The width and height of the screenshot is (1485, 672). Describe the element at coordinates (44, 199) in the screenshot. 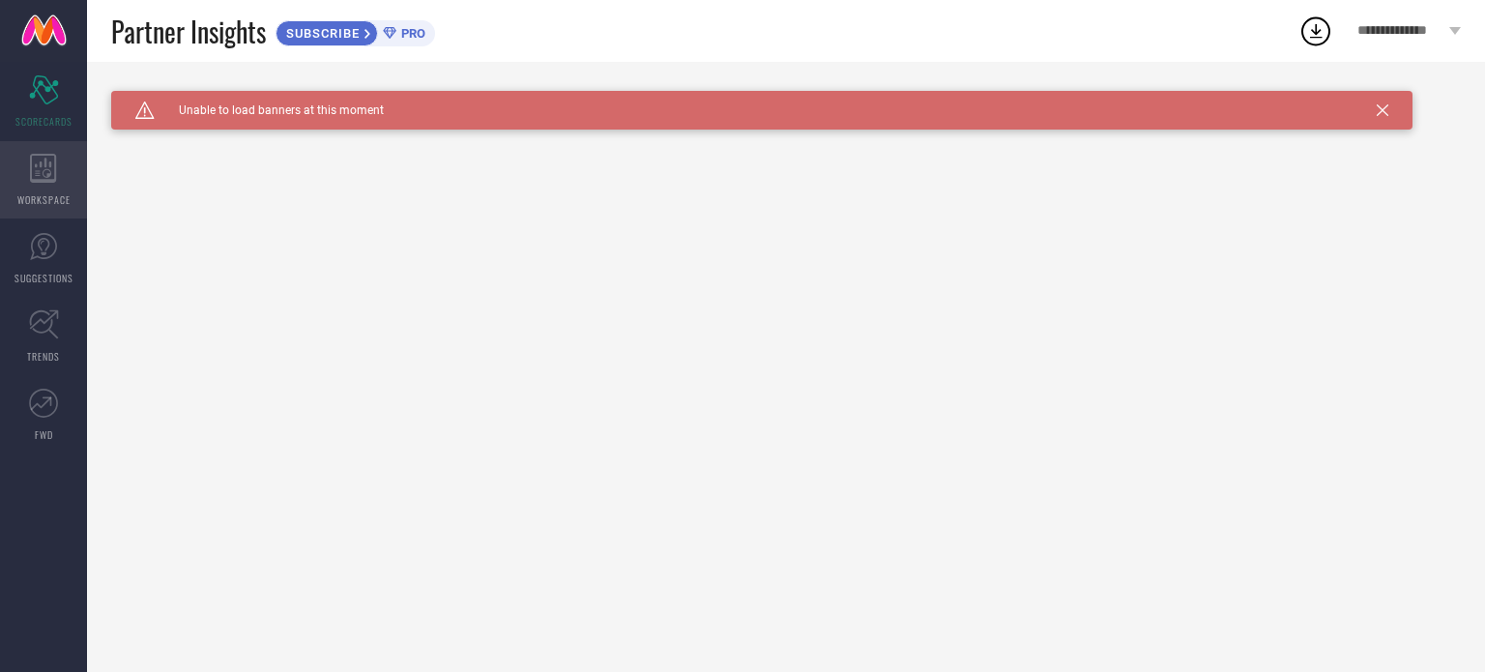

I see `span: WORKSPACE` at that location.